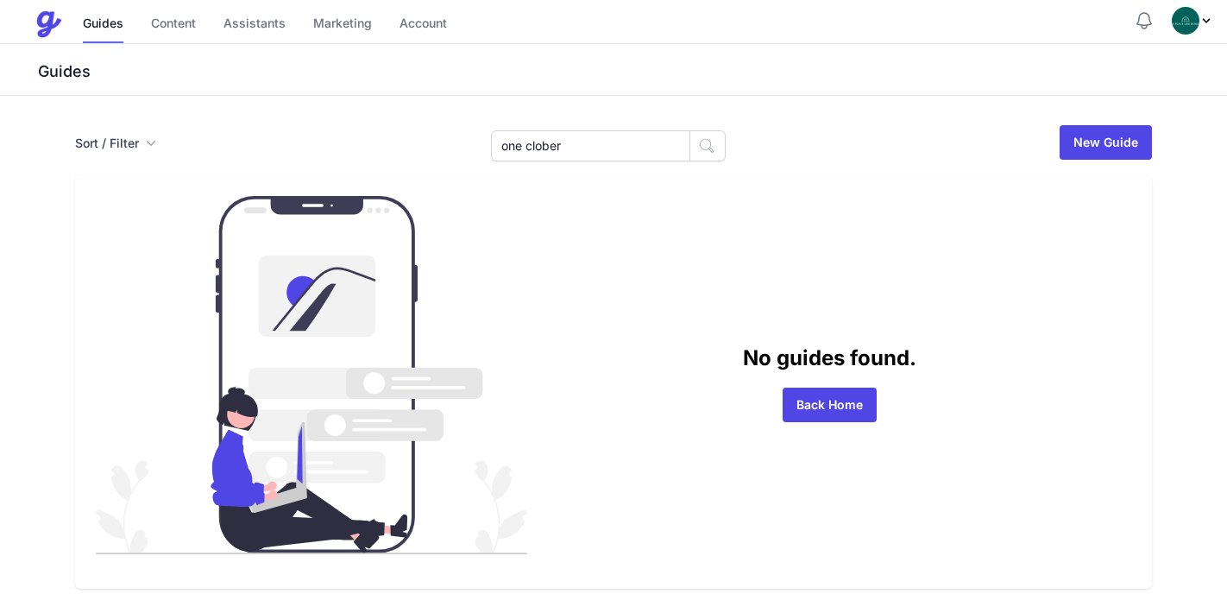  I want to click on img: Guestive Guides, so click(48, 24).